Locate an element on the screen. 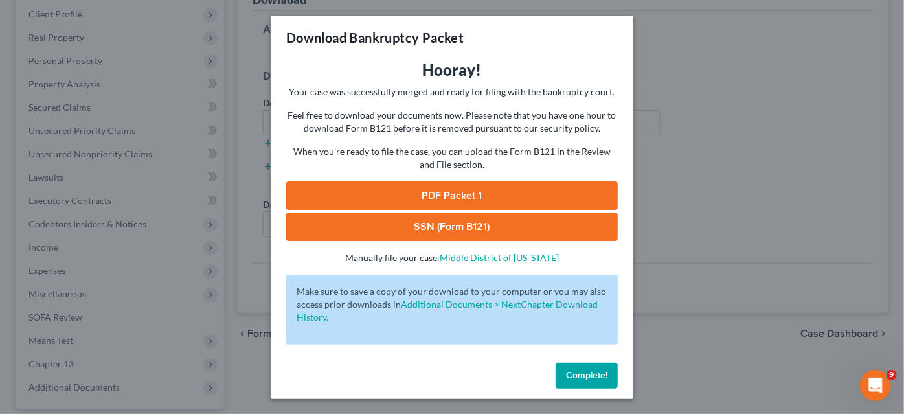 Image resolution: width=904 pixels, height=414 pixels. a: PDF Packet 1 is located at coordinates (452, 196).